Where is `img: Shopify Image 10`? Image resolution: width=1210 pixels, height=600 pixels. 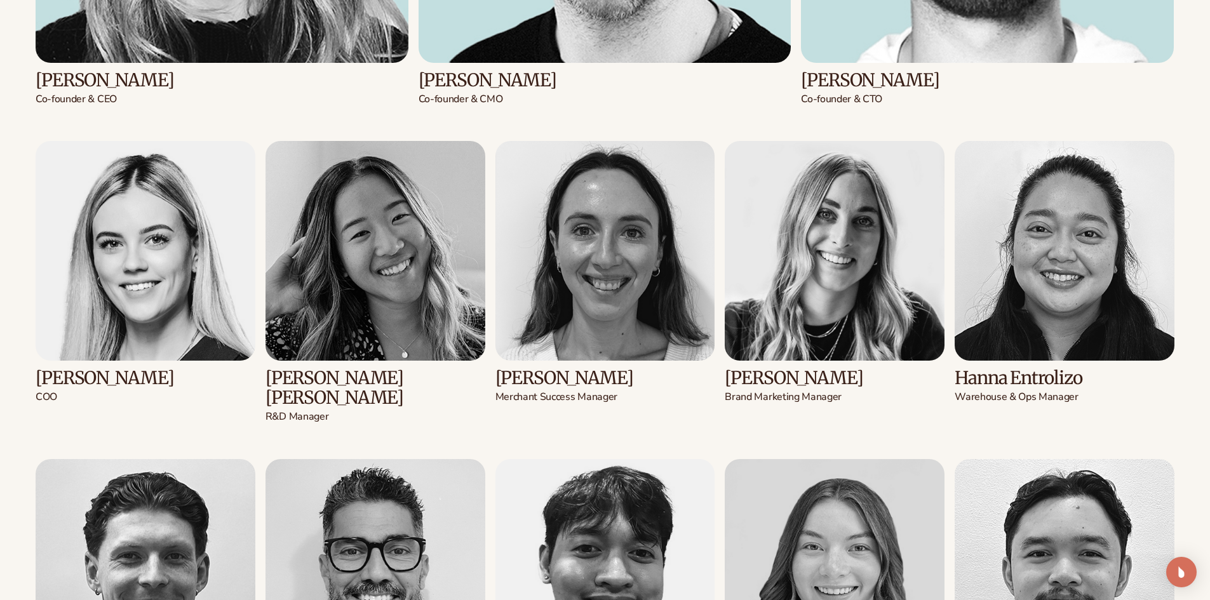
img: Shopify Image 10 is located at coordinates (606, 251).